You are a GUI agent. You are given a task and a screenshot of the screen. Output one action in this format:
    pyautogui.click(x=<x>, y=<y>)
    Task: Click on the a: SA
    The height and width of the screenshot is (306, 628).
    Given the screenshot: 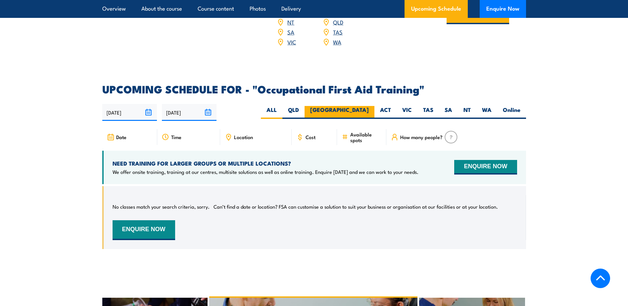 What is the action you would take?
    pyautogui.click(x=291, y=32)
    